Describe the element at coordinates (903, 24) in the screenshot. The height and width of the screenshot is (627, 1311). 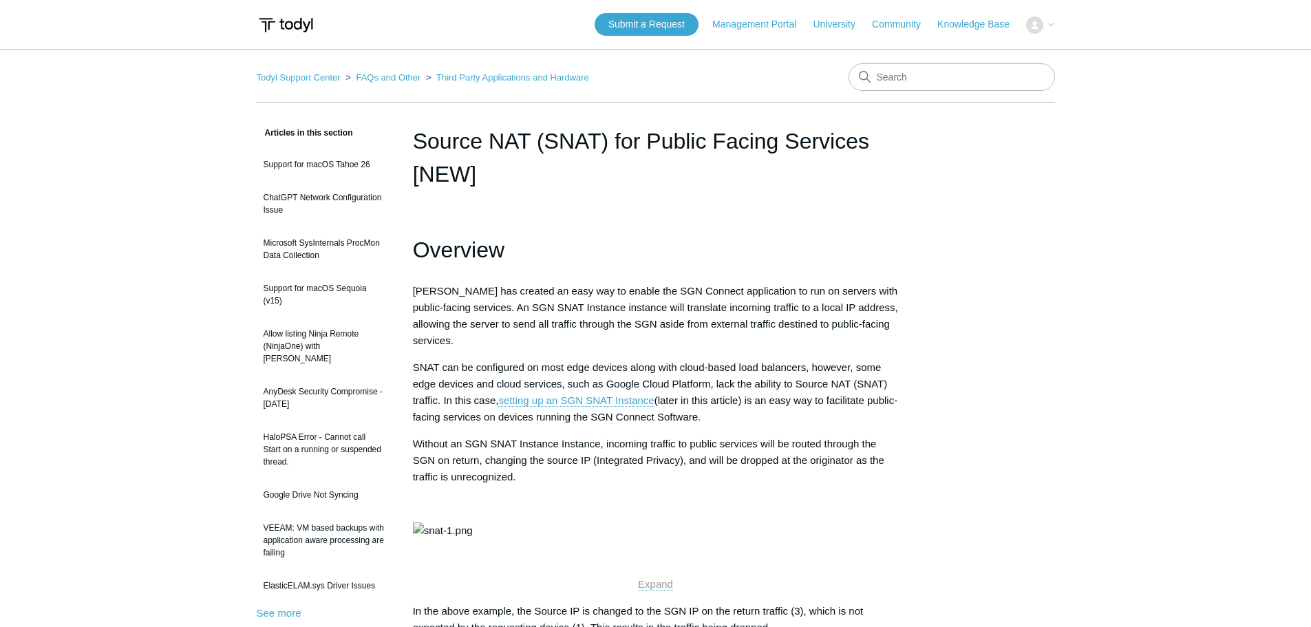
I see `a: Community` at that location.